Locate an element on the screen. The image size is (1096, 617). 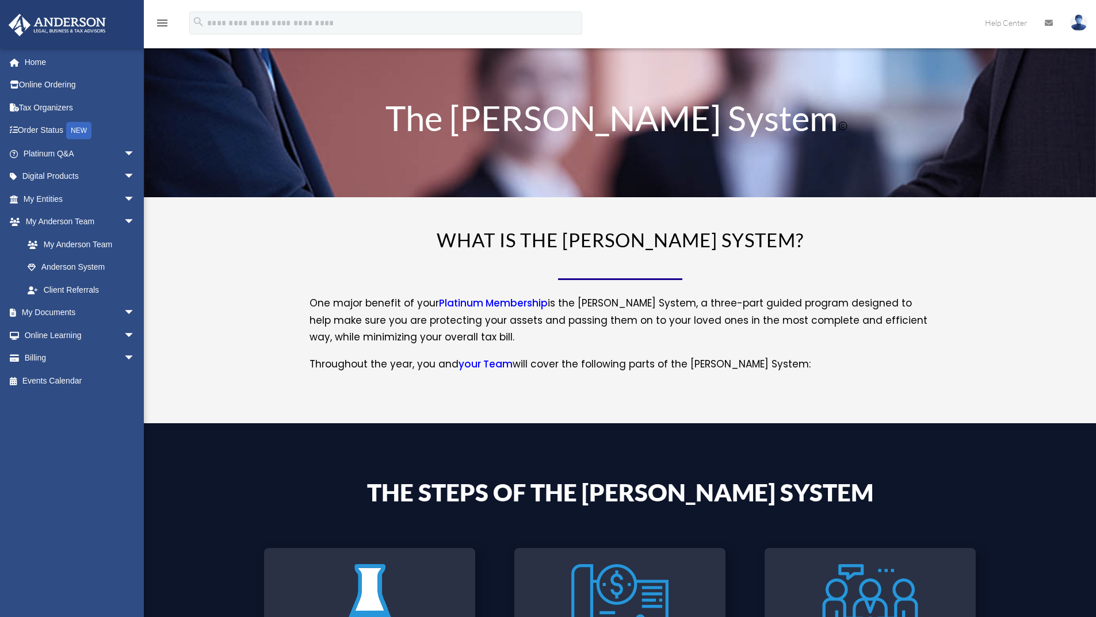
a: My Anderson Teamarrow_drop_down is located at coordinates (80, 222).